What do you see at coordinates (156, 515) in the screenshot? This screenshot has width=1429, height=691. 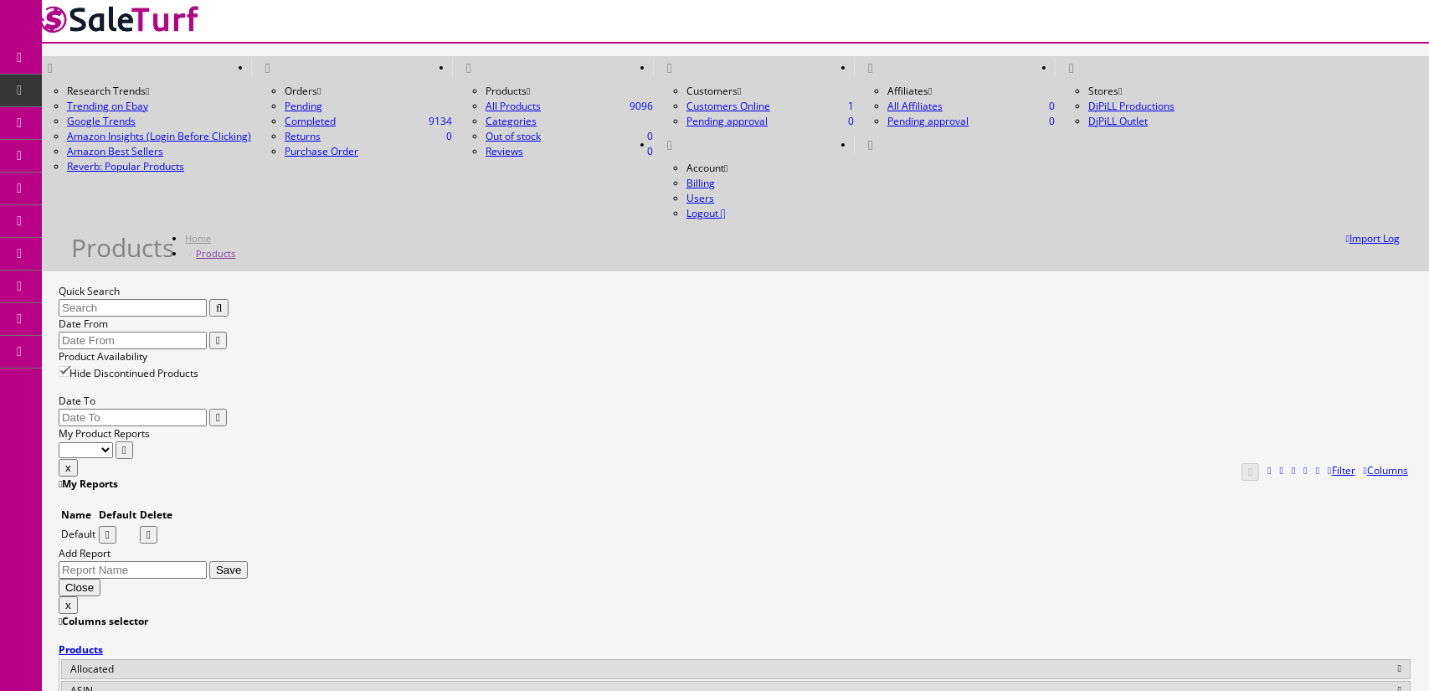 I see `td: Delete` at bounding box center [156, 515].